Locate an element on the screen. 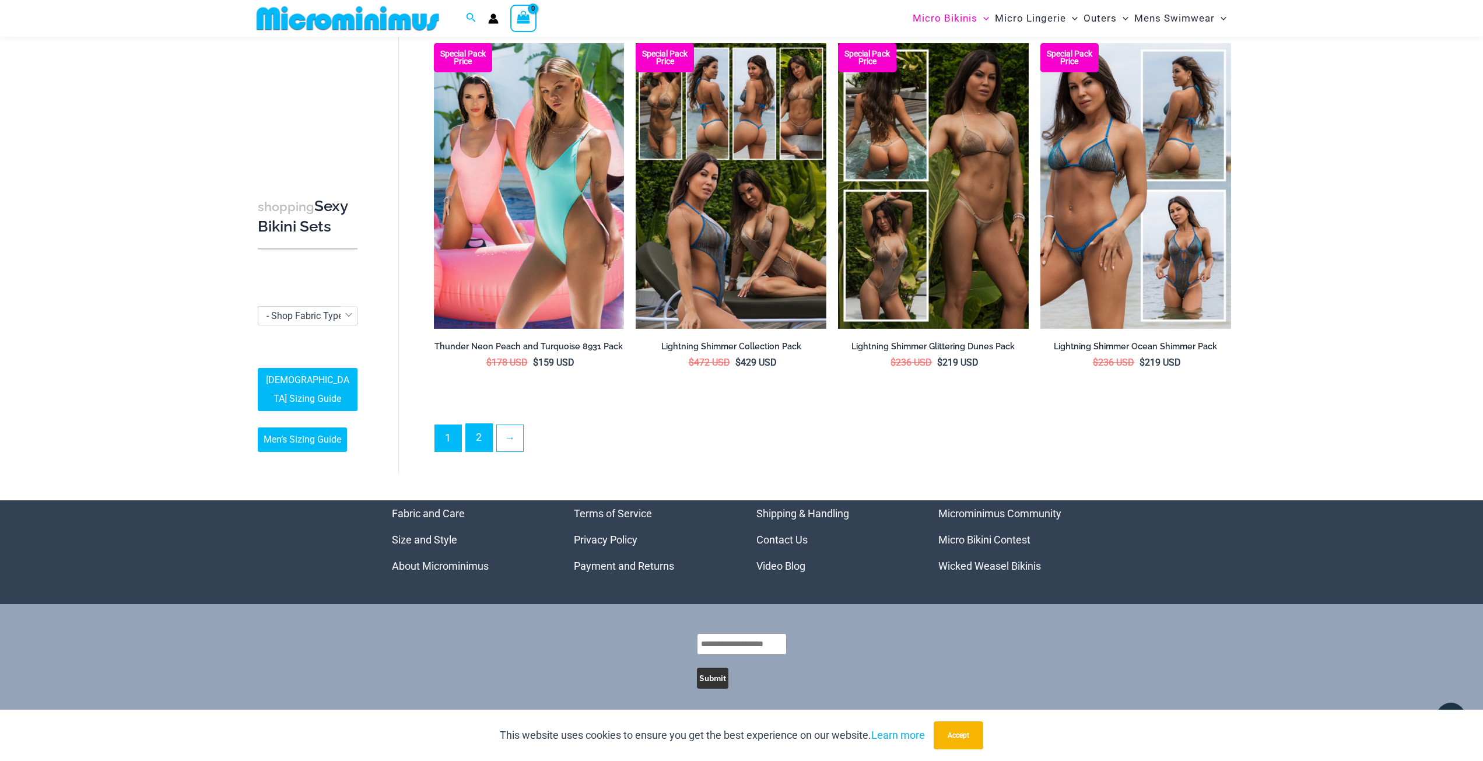 The image size is (1483, 761). a: Contact Us is located at coordinates (782, 539).